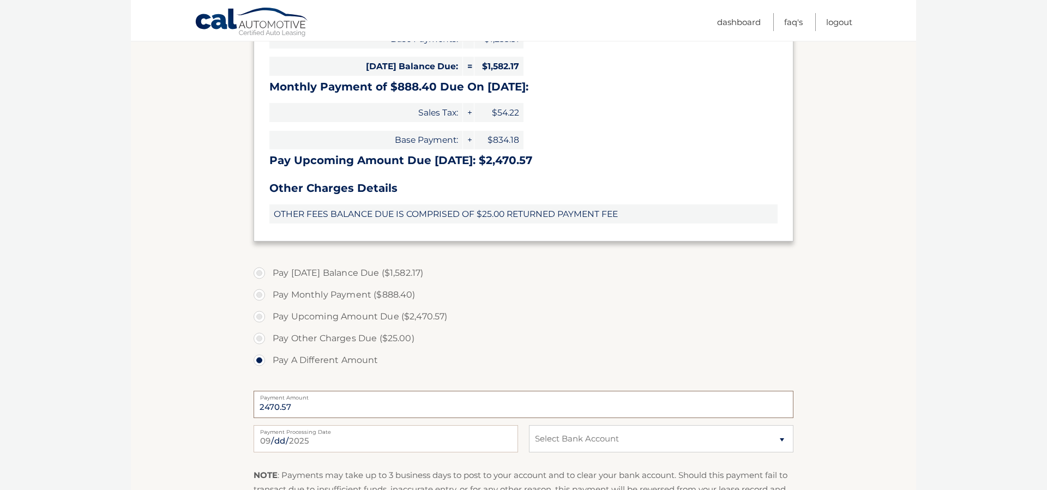 This screenshot has width=1047, height=490. What do you see at coordinates (524, 395) in the screenshot?
I see `label: Payment Amount` at bounding box center [524, 395].